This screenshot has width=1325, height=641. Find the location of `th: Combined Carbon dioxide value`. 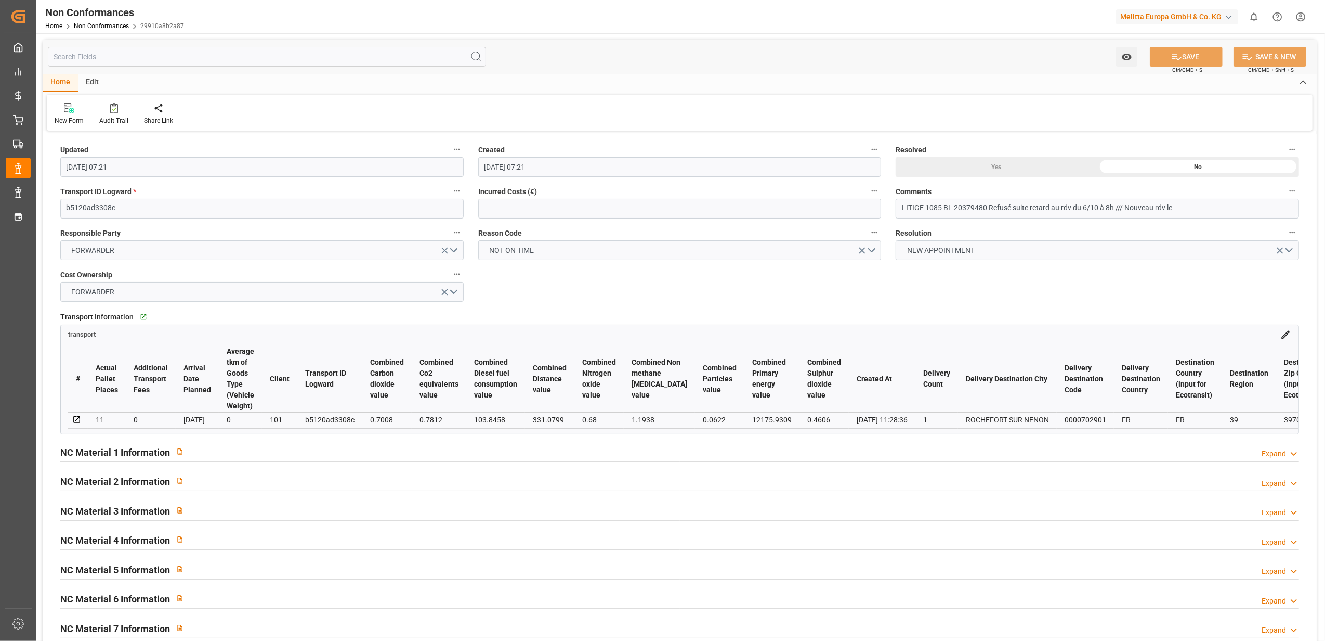

th: Combined Carbon dioxide value is located at coordinates (387, 379).